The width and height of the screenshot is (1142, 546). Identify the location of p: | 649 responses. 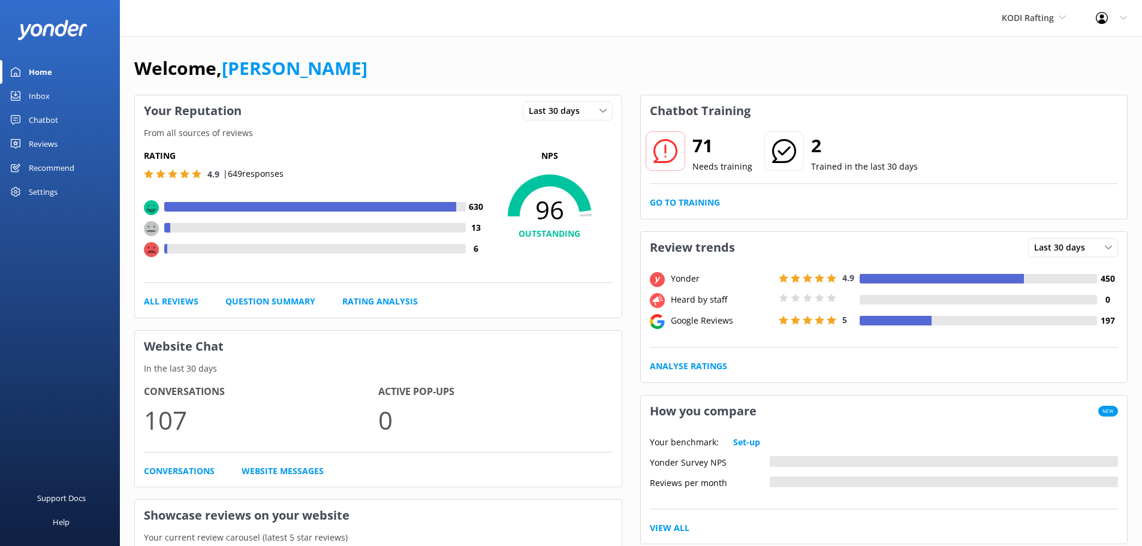
(253, 174).